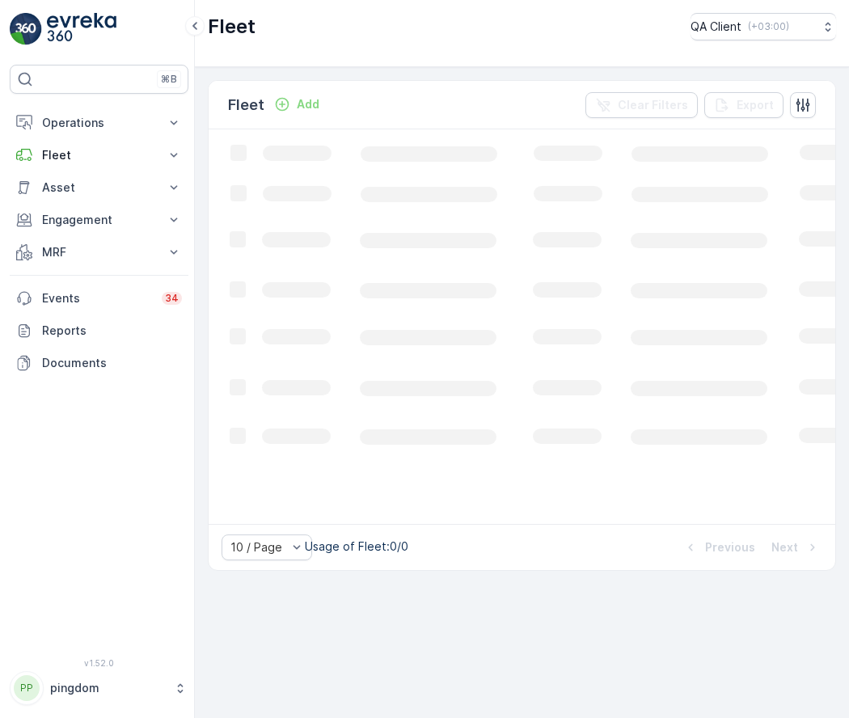  I want to click on button: Engagement, so click(99, 220).